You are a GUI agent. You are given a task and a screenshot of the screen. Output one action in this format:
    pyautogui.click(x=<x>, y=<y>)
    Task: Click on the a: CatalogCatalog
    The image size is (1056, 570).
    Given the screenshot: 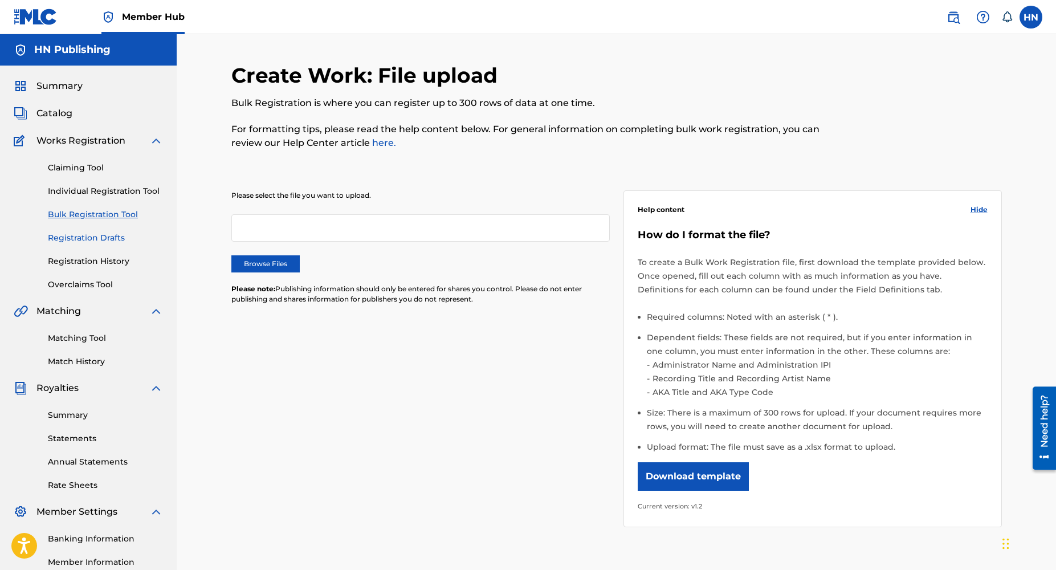 What is the action you would take?
    pyautogui.click(x=43, y=113)
    